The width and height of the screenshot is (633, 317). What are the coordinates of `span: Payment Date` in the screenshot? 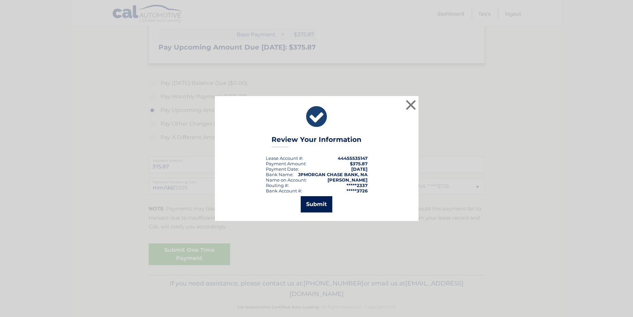 It's located at (282, 169).